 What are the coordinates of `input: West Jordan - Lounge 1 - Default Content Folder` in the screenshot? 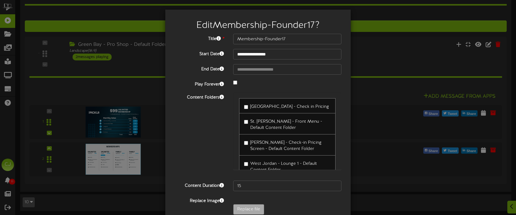 It's located at (246, 164).